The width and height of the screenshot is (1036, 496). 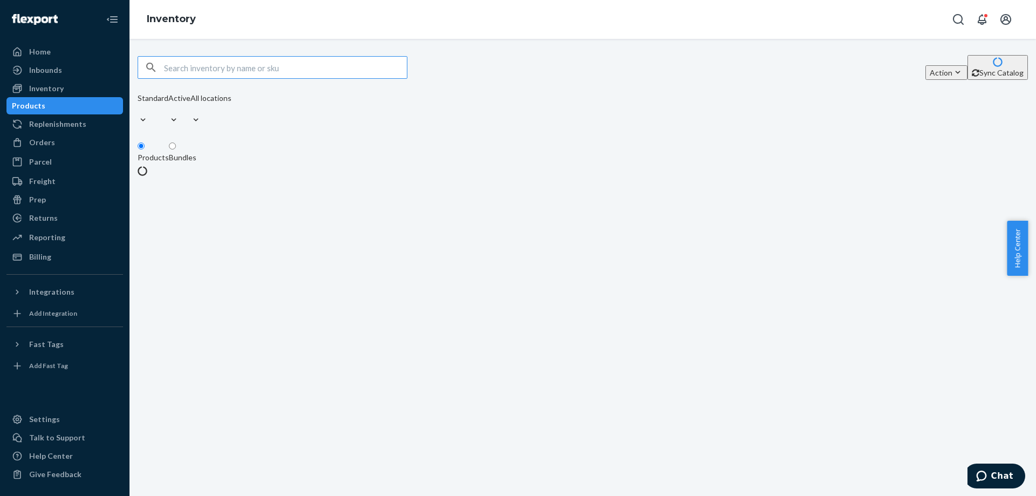 What do you see at coordinates (46, 344) in the screenshot?
I see `div: Fast Tags` at bounding box center [46, 344].